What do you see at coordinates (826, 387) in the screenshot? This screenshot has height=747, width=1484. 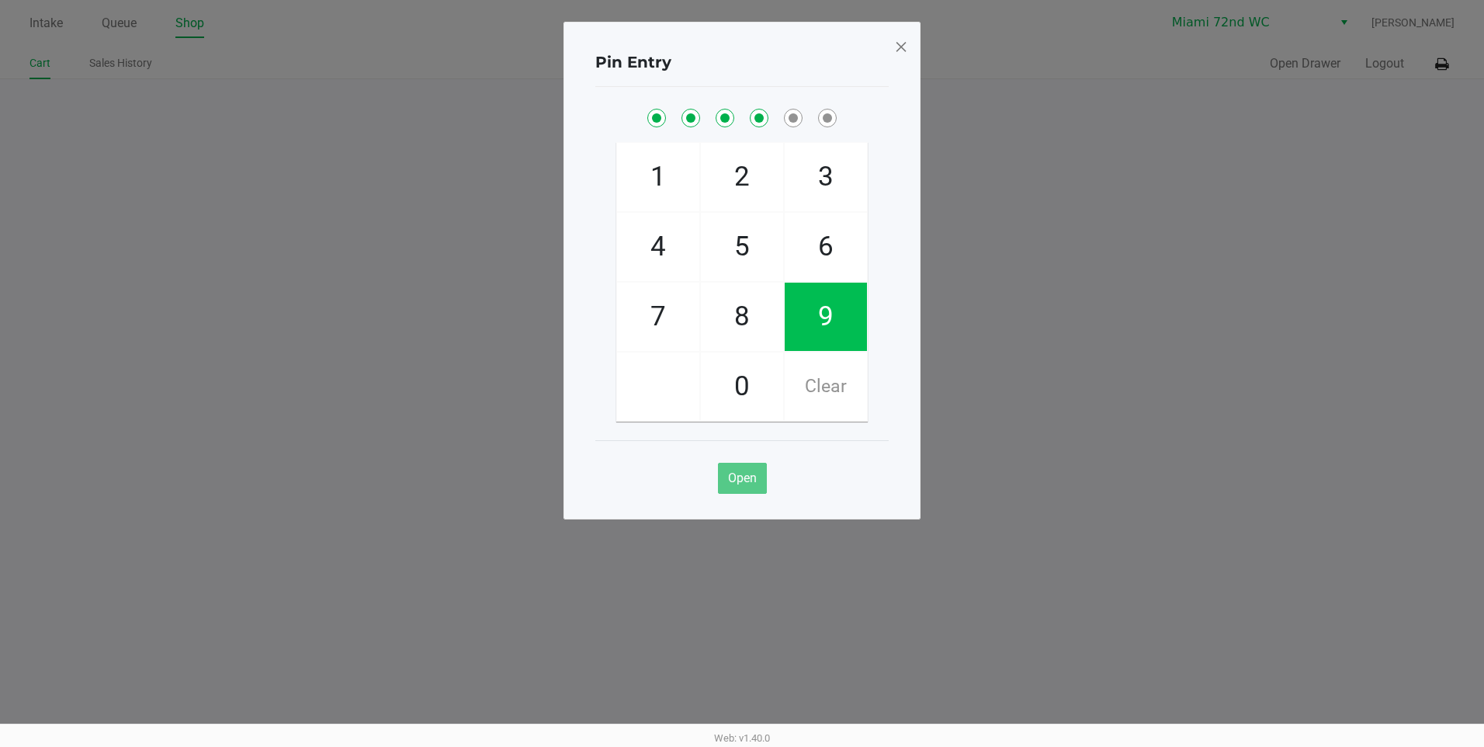 I see `span: Clear` at bounding box center [826, 387].